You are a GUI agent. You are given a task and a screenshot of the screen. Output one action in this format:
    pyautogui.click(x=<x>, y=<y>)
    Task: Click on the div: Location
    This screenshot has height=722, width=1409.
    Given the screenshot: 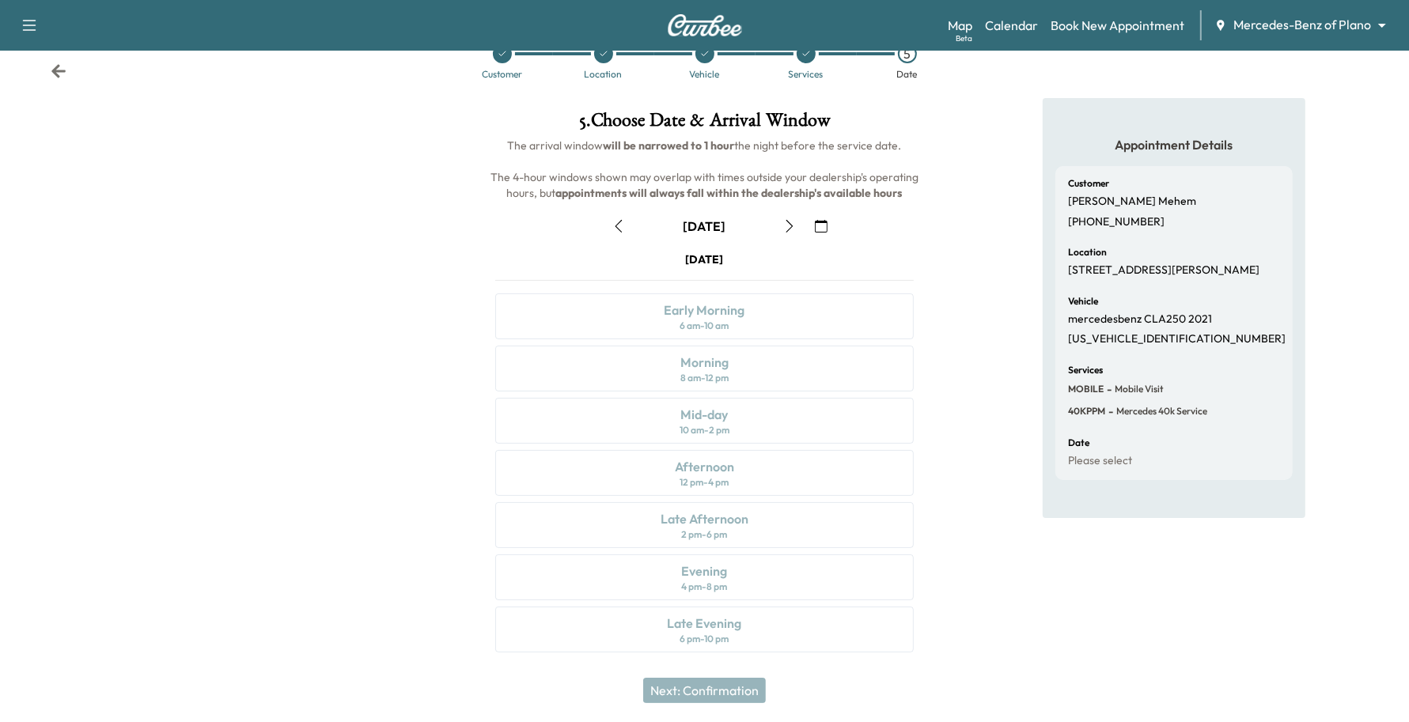 What is the action you would take?
    pyautogui.click(x=603, y=74)
    